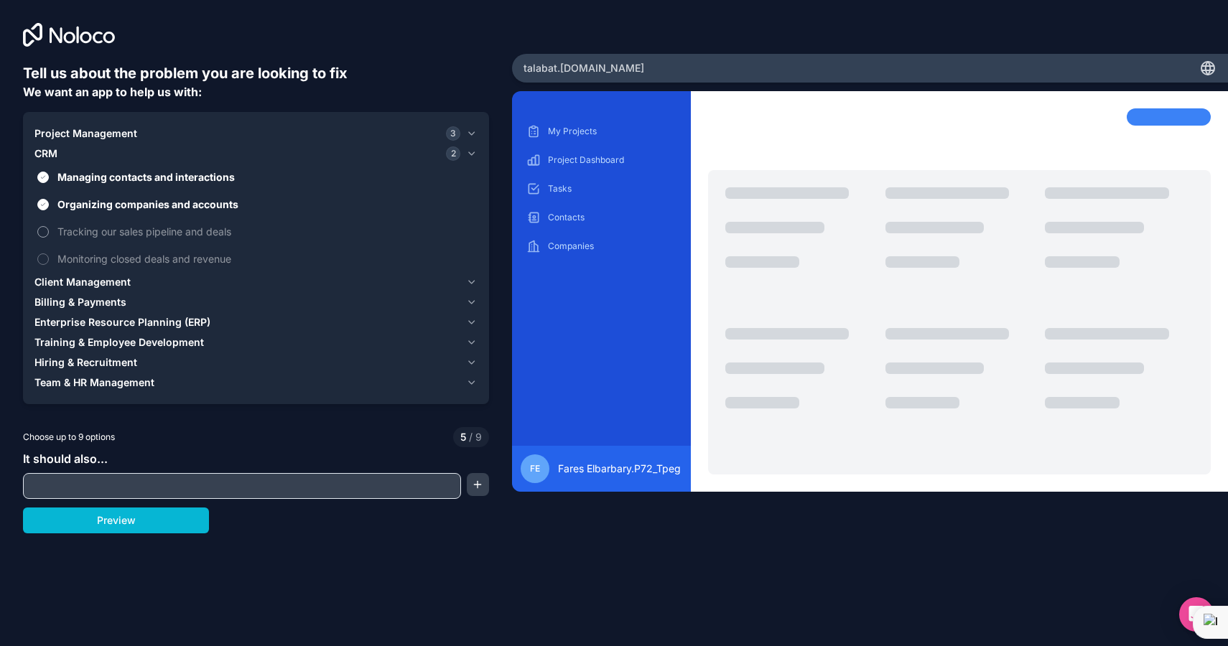  I want to click on button: Managing contacts and interactions, so click(43, 177).